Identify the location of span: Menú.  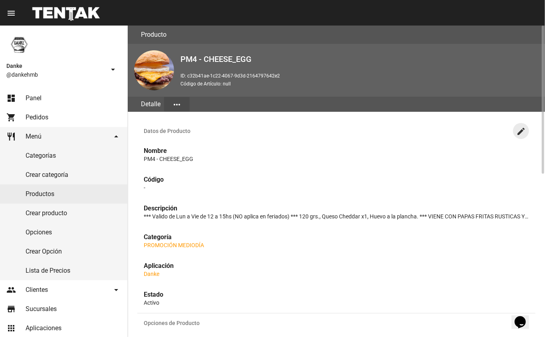
(34, 137).